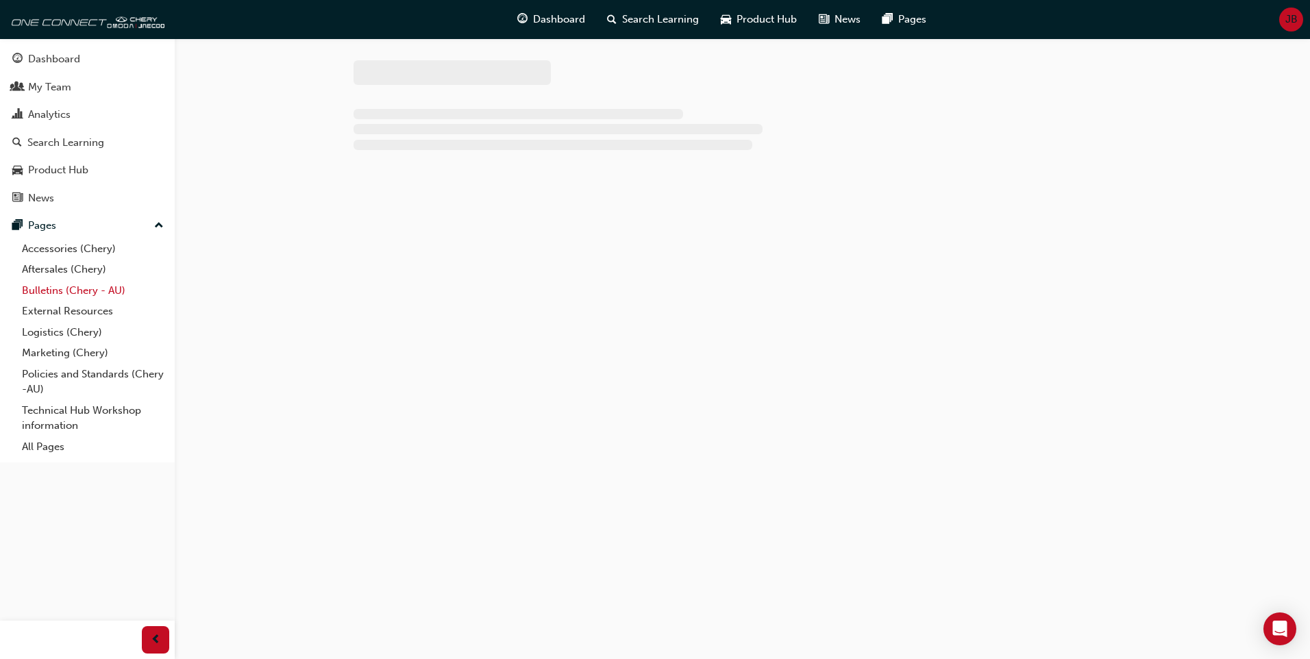 The image size is (1310, 659). What do you see at coordinates (42, 225) in the screenshot?
I see `div: Pages` at bounding box center [42, 225].